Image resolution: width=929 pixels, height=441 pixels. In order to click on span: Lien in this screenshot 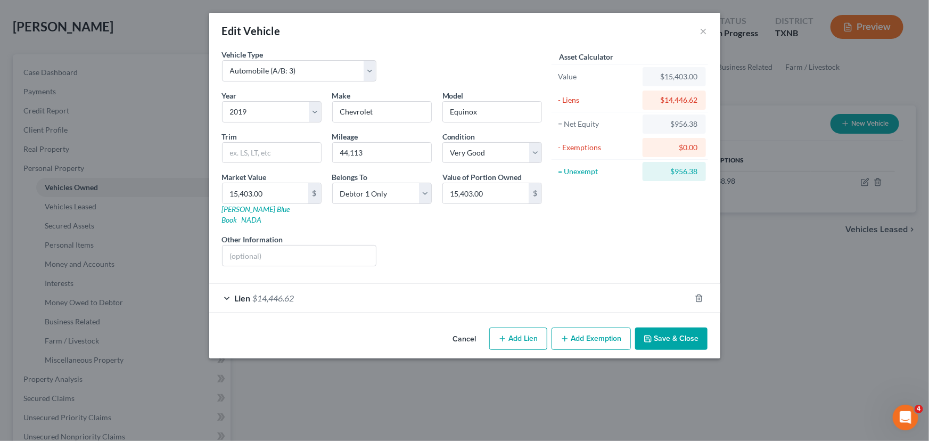, I will do `click(243, 298)`.